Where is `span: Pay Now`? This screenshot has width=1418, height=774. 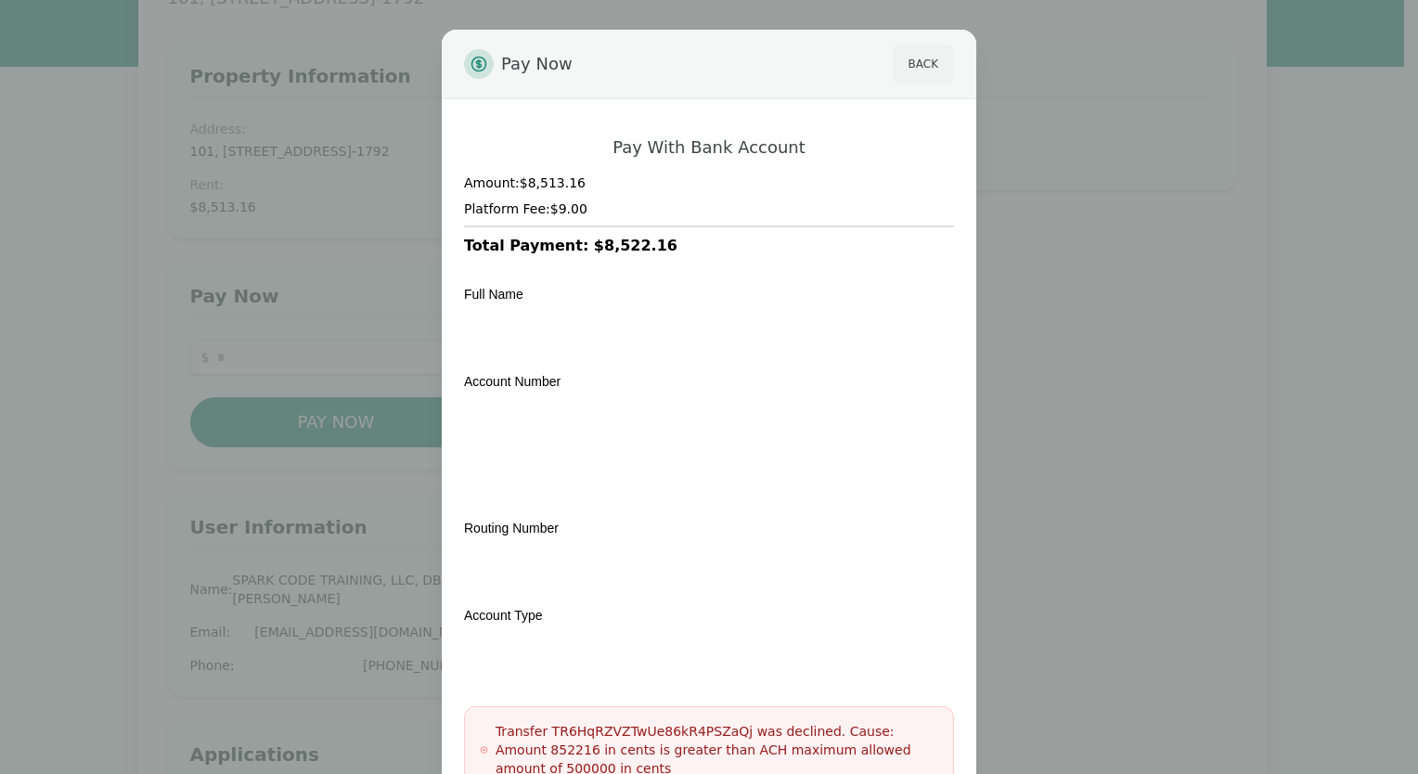
span: Pay Now is located at coordinates (536, 64).